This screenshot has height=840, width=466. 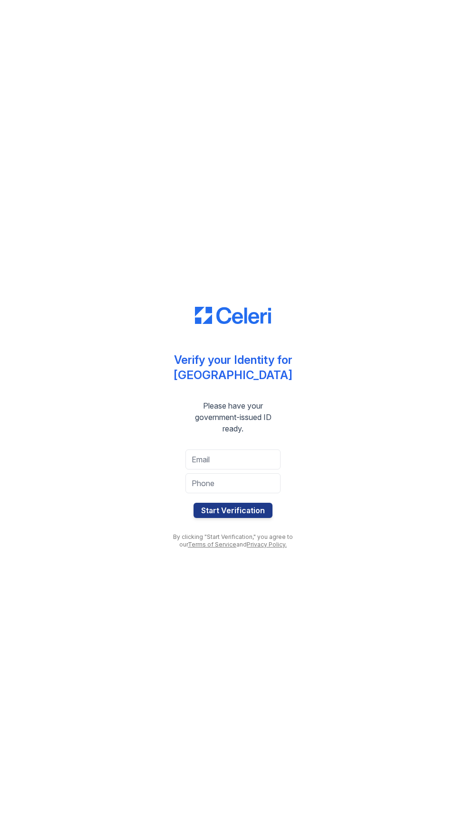 I want to click on div: Please have your government-issued ID ready., so click(x=233, y=417).